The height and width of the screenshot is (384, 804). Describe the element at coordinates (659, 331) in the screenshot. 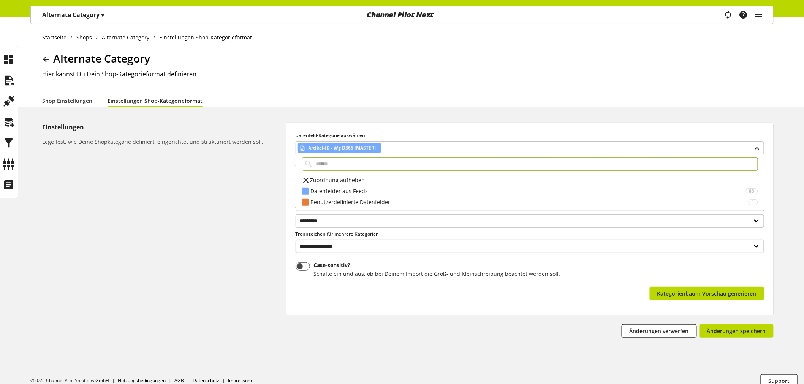

I see `span: Änderungen verwerfen` at that location.